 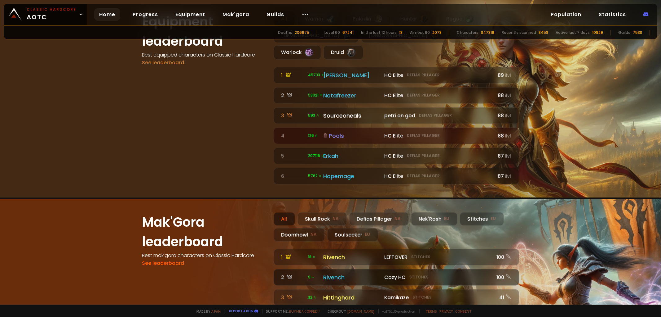 I want to click on a: Classic HardcoreAOTC, so click(x=45, y=14).